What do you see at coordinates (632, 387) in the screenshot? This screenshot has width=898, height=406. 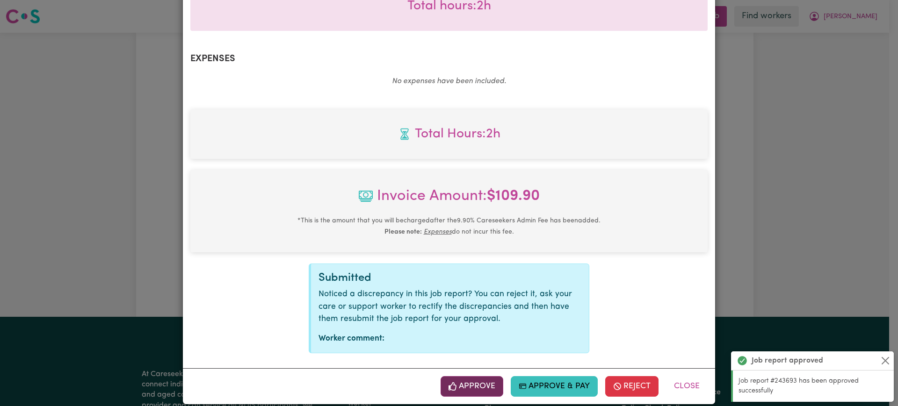 I see `button: Reject` at bounding box center [632, 387].